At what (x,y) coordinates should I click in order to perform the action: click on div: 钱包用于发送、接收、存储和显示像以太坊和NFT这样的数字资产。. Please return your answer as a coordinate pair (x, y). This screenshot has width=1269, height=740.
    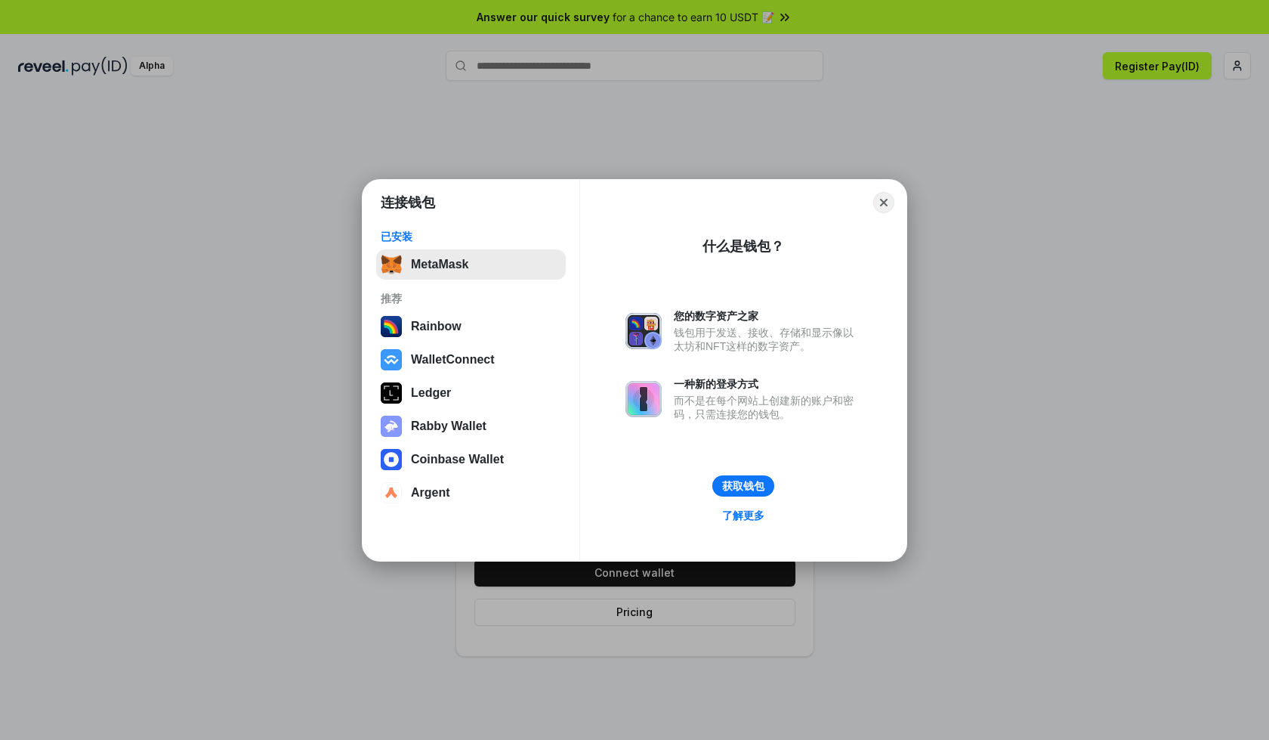
    Looking at the image, I should click on (768, 339).